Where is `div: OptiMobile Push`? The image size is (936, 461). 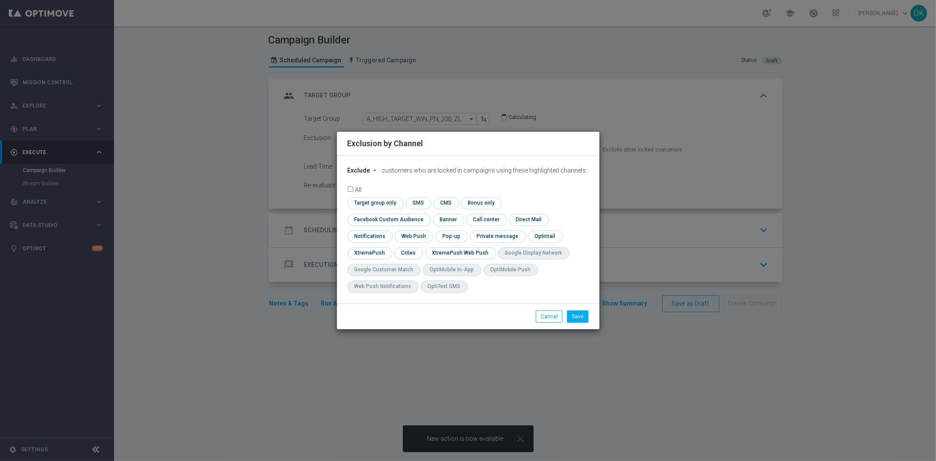
div: OptiMobile Push is located at coordinates (511, 269).